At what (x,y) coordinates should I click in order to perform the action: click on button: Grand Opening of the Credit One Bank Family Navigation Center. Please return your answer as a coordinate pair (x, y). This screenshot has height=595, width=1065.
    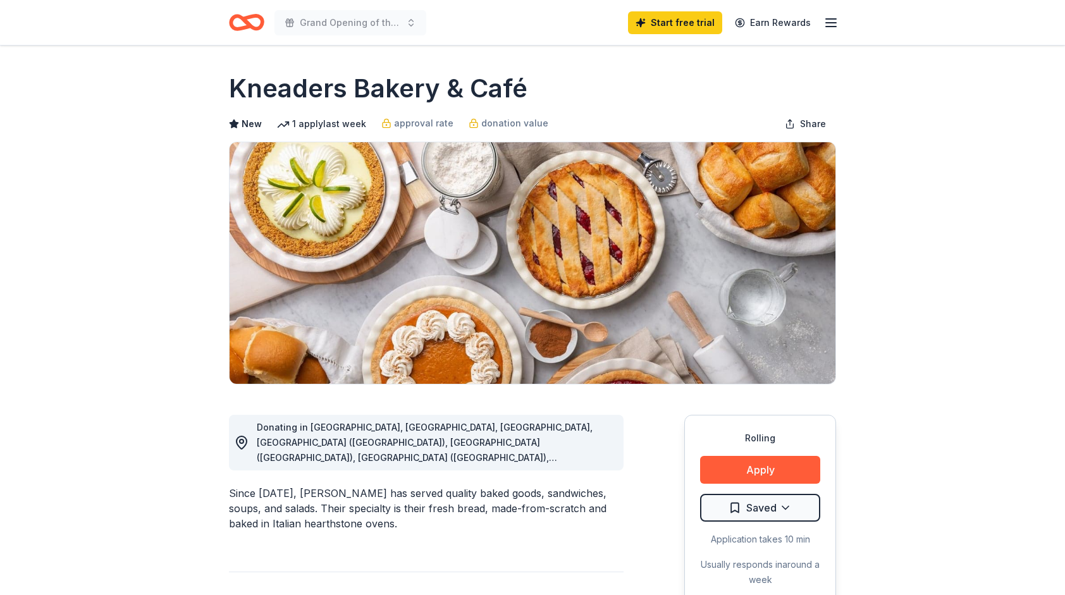
    Looking at the image, I should click on (350, 23).